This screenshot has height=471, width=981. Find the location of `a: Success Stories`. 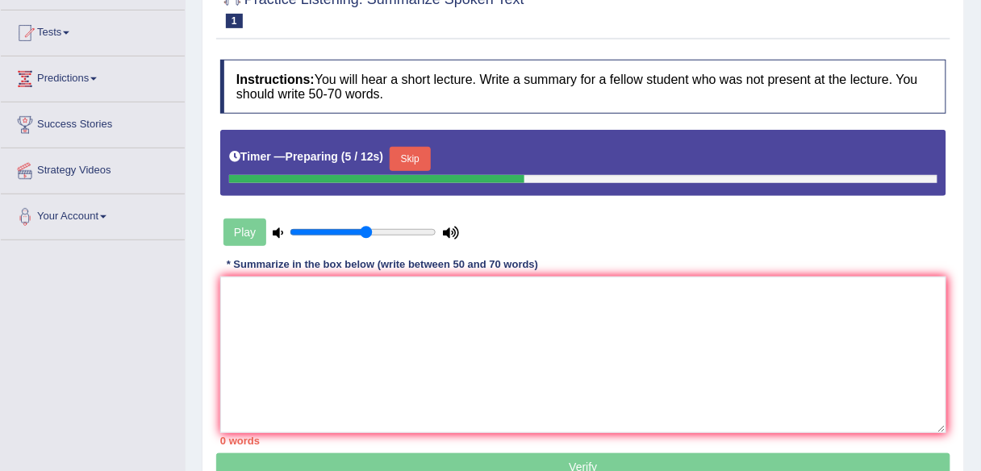

a: Success Stories is located at coordinates (93, 123).